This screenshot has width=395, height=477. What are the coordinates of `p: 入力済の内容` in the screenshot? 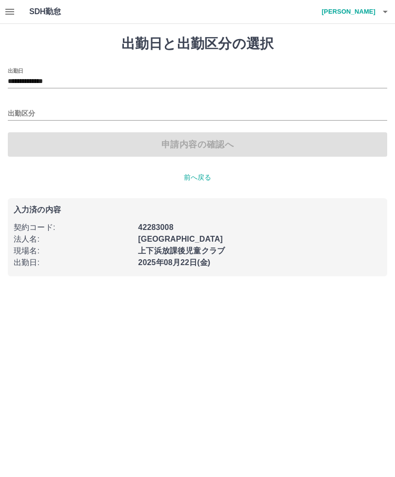 It's located at (198, 210).